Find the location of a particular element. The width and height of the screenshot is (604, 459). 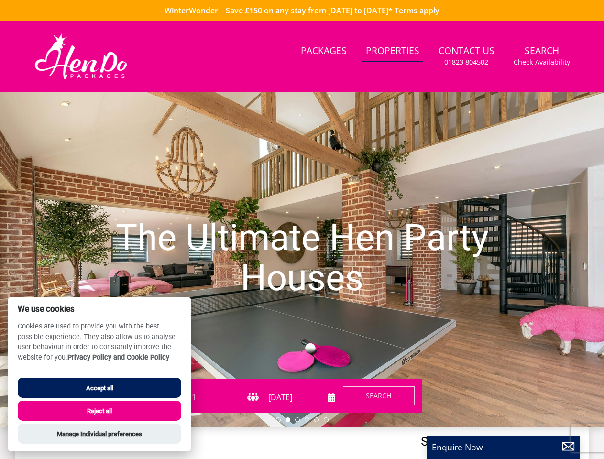

a: Properties is located at coordinates (393, 51).